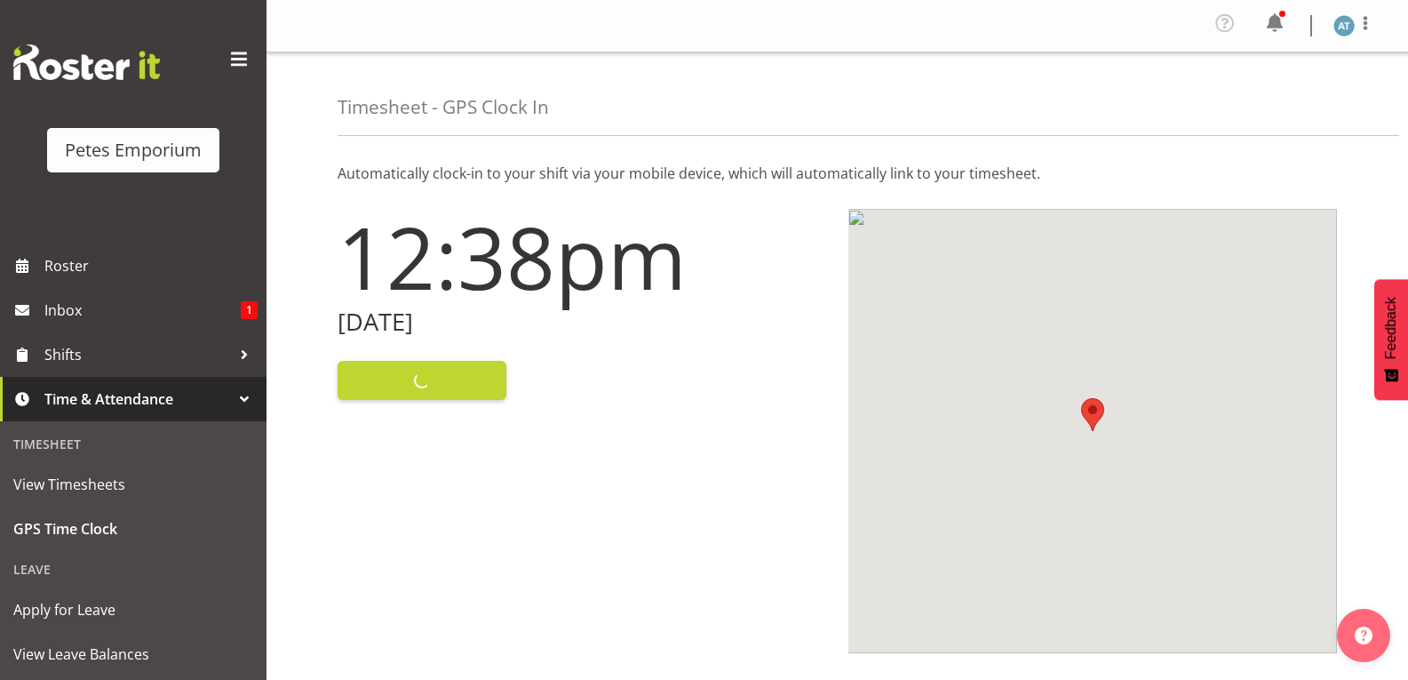 Image resolution: width=1408 pixels, height=680 pixels. What do you see at coordinates (133, 150) in the screenshot?
I see `div: Petes Emporium` at bounding box center [133, 150].